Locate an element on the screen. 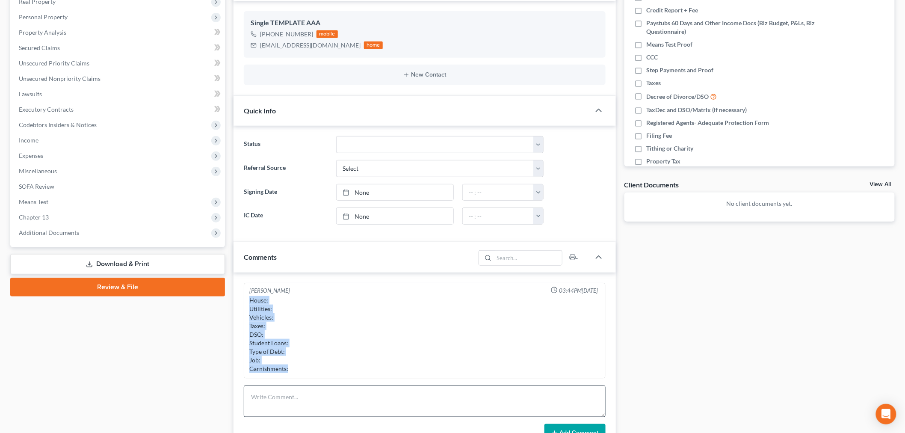 The image size is (905, 433). span: CCC is located at coordinates (652, 57).